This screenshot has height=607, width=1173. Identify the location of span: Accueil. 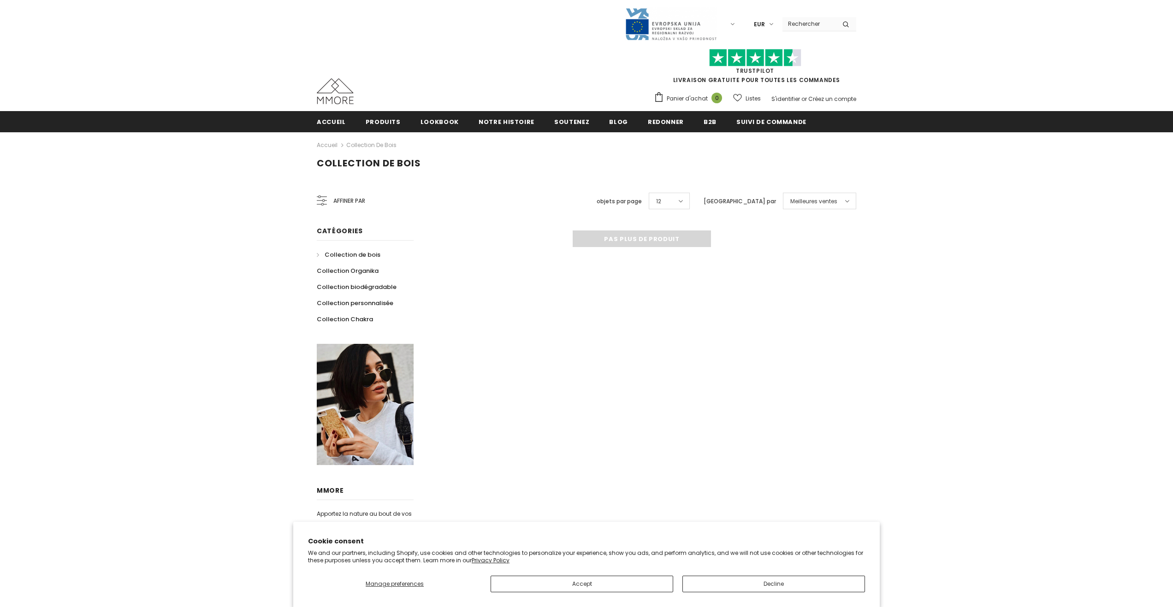
(331, 122).